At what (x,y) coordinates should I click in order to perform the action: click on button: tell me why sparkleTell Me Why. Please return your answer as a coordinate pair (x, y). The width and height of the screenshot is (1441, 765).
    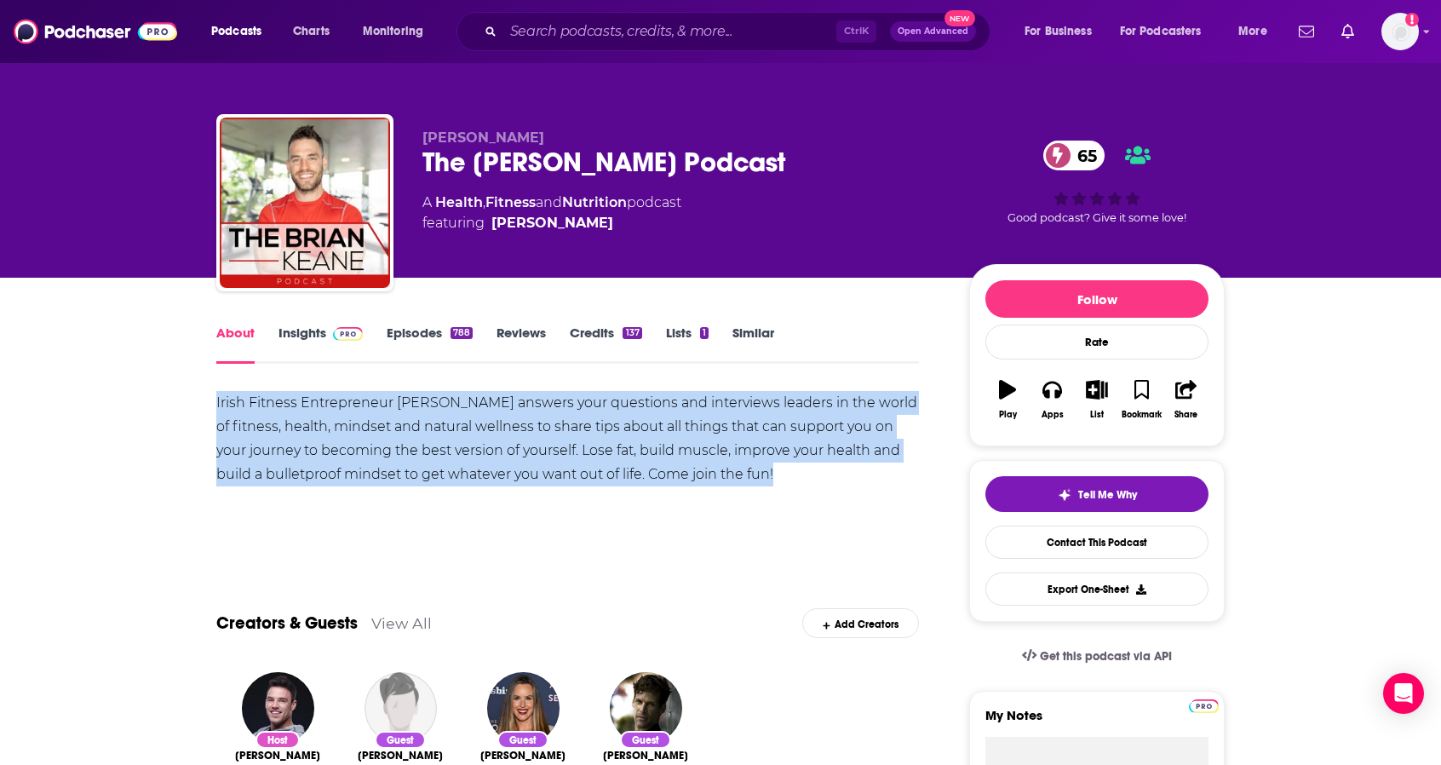
    Looking at the image, I should click on (1097, 494).